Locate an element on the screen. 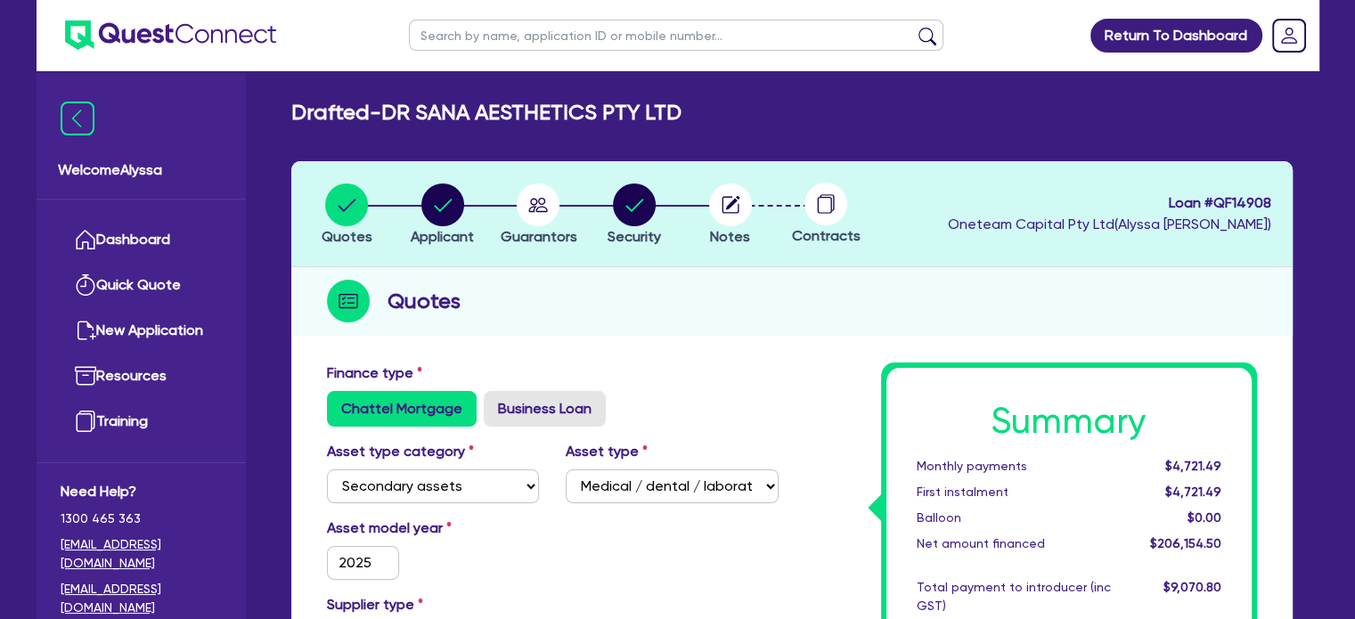 This screenshot has height=619, width=1355. span: $206,154.50 is located at coordinates (1185, 544).